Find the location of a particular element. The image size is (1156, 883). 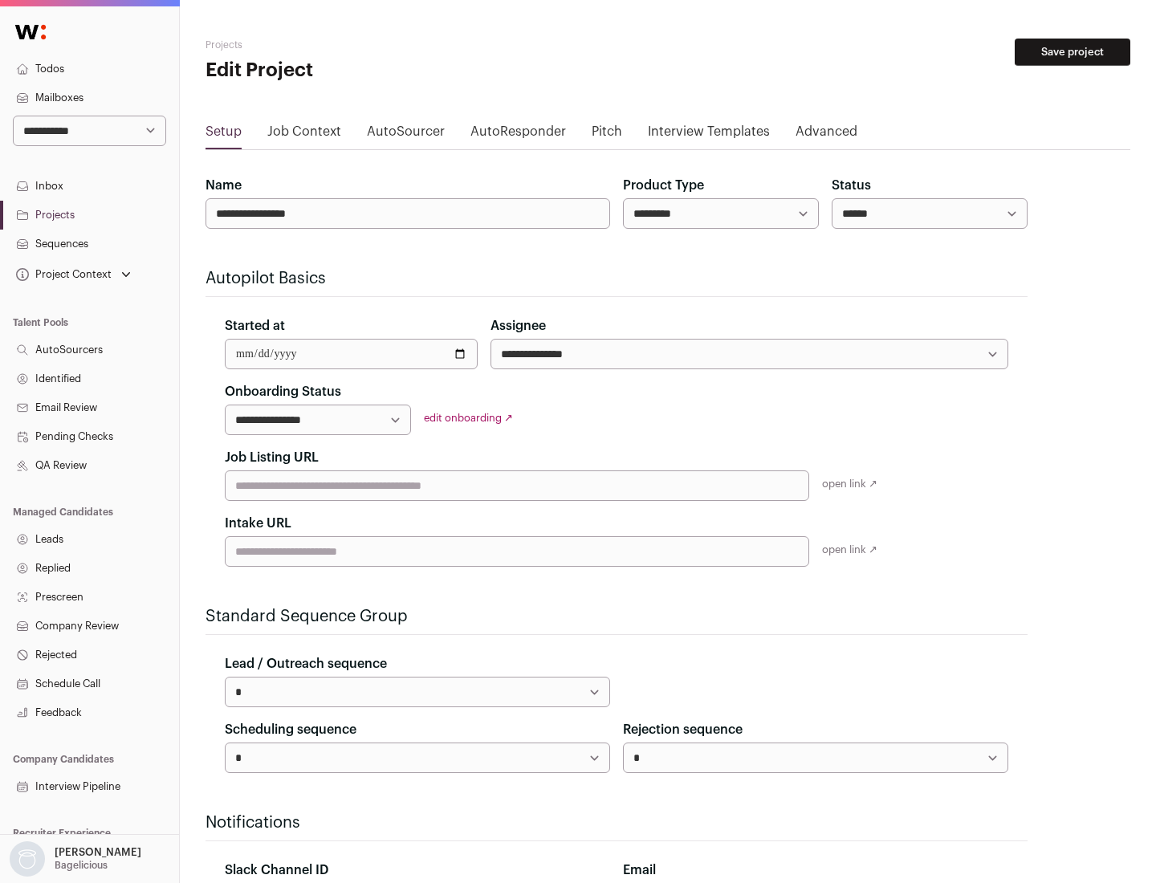

a: AutoSourcer is located at coordinates (405, 135).